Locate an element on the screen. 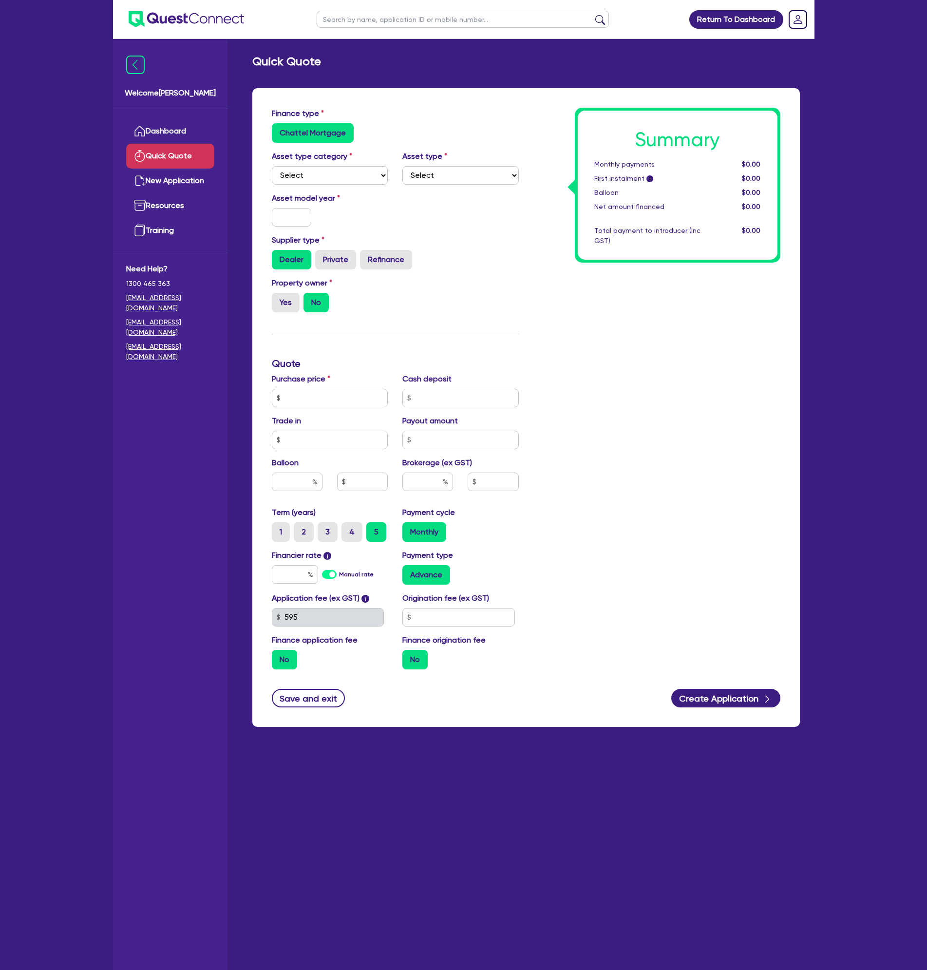 The height and width of the screenshot is (970, 927). a: Training is located at coordinates (170, 230).